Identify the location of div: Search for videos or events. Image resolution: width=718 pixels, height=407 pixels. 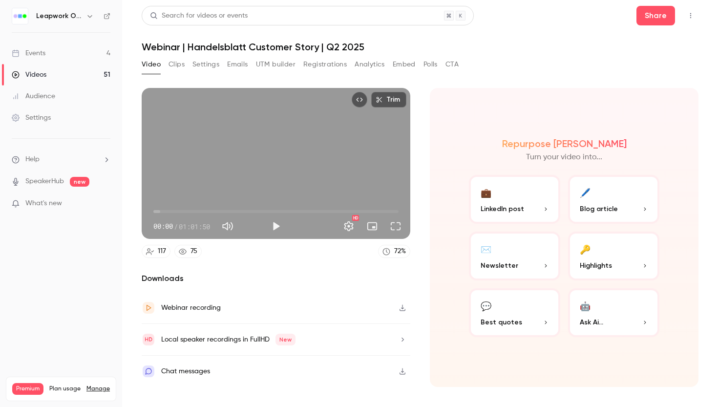
(199, 16).